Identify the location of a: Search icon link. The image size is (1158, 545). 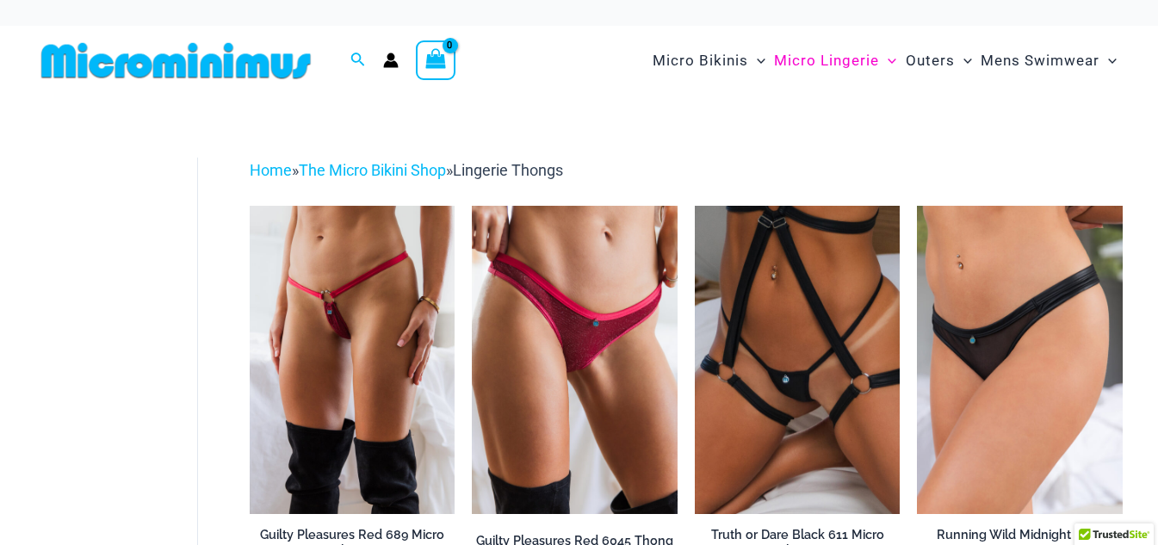
(358, 60).